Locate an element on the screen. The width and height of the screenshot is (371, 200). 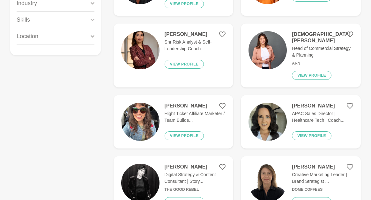
h6: Dome Coffees is located at coordinates (322, 190).